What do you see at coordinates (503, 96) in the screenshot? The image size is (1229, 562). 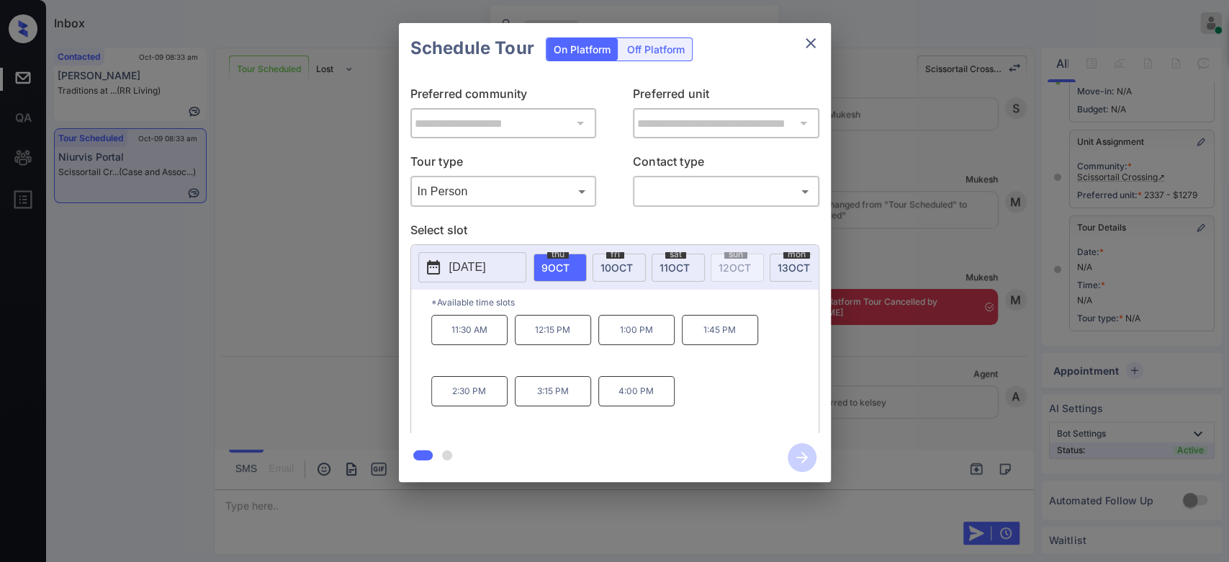 I see `p: Preferred community` at bounding box center [503, 96].